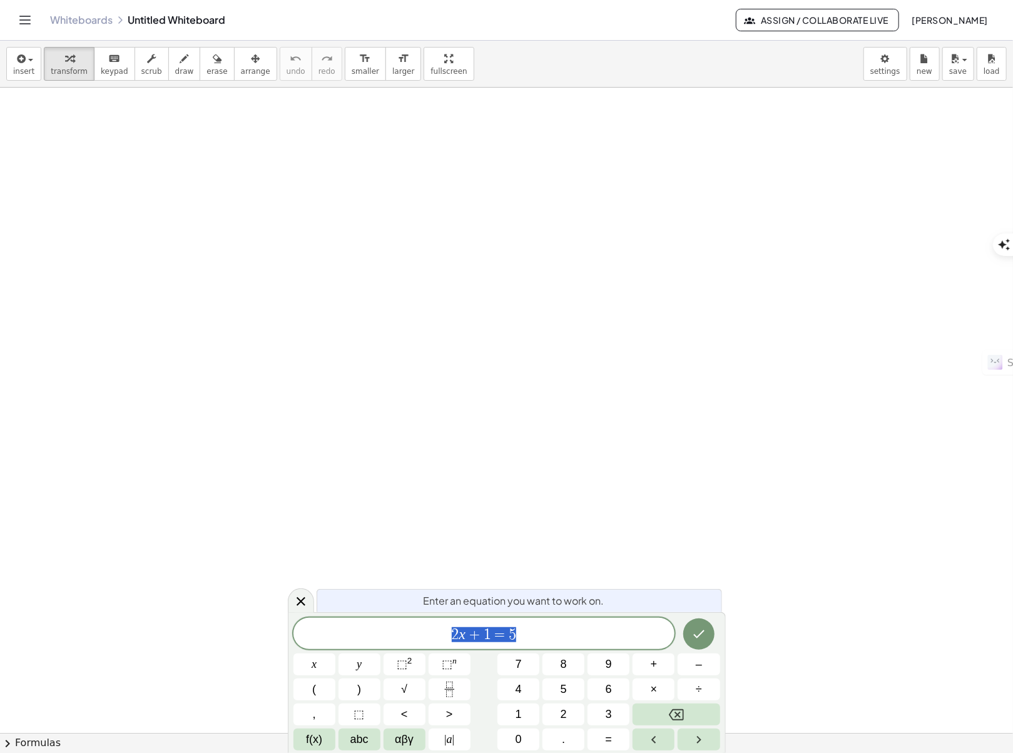 The image size is (1013, 753). I want to click on button: 9, so click(608, 664).